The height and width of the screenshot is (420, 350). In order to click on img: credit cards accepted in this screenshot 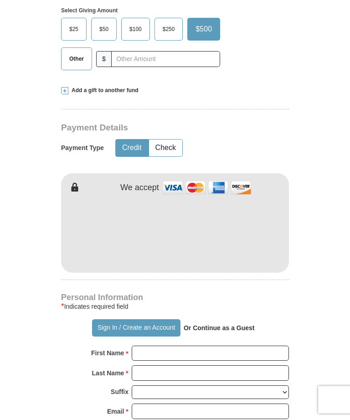, I will do `click(207, 188)`.